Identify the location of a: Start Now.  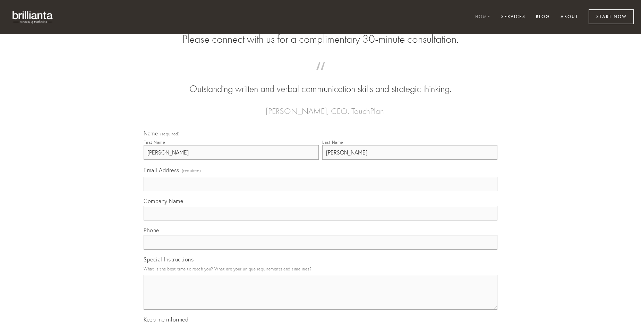
(611, 17).